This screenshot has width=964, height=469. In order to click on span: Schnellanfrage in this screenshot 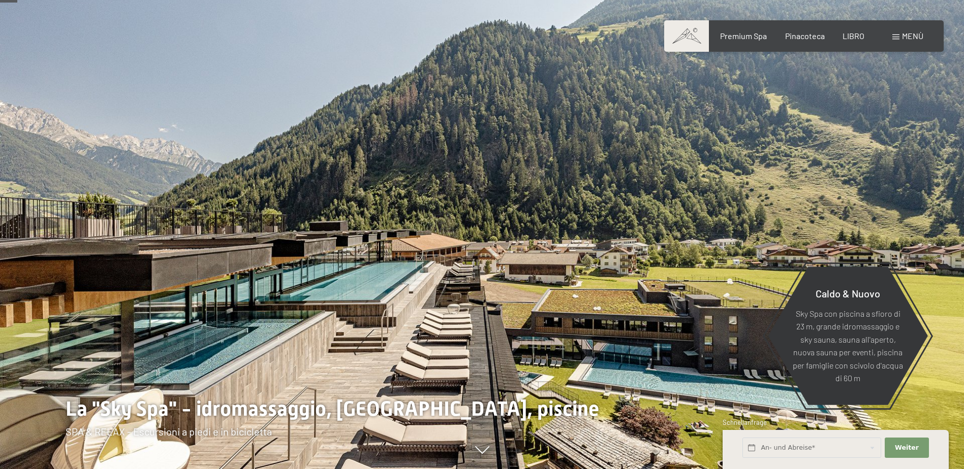, I will do `click(744, 423)`.